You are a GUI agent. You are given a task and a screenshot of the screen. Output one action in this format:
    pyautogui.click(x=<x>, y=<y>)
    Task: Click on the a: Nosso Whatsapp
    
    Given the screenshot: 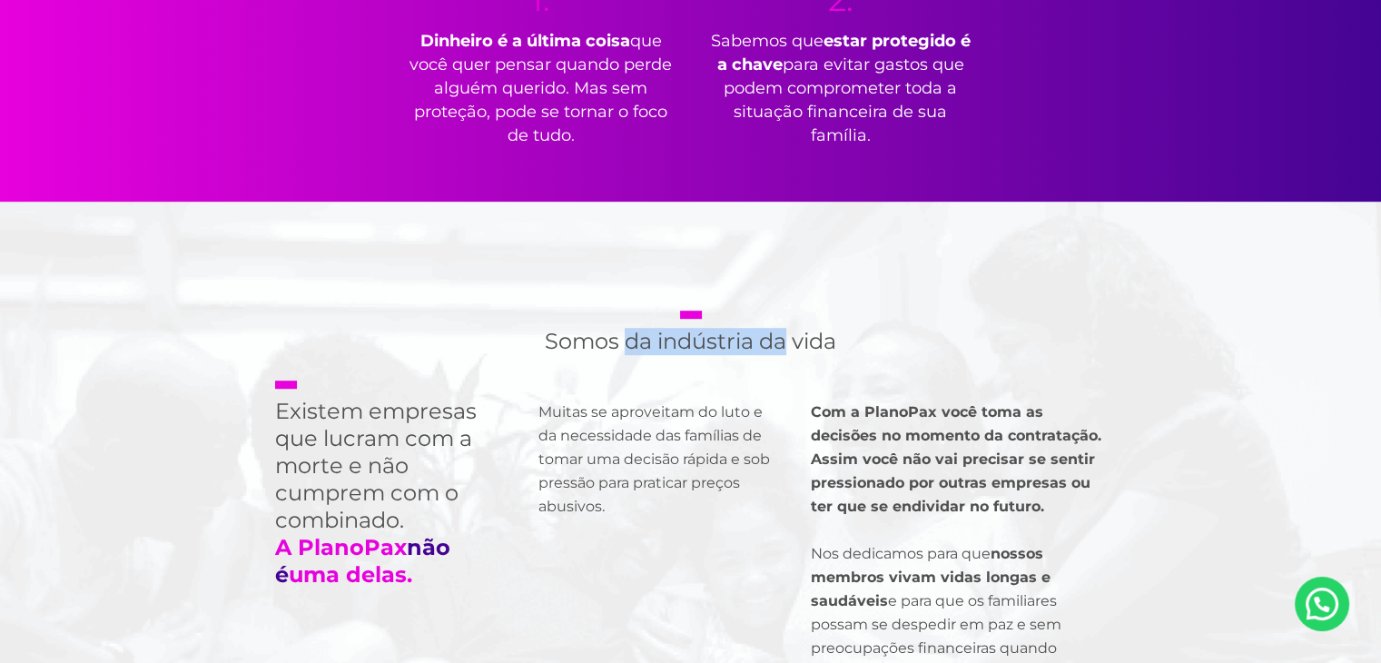 What is the action you would take?
    pyautogui.click(x=1322, y=604)
    